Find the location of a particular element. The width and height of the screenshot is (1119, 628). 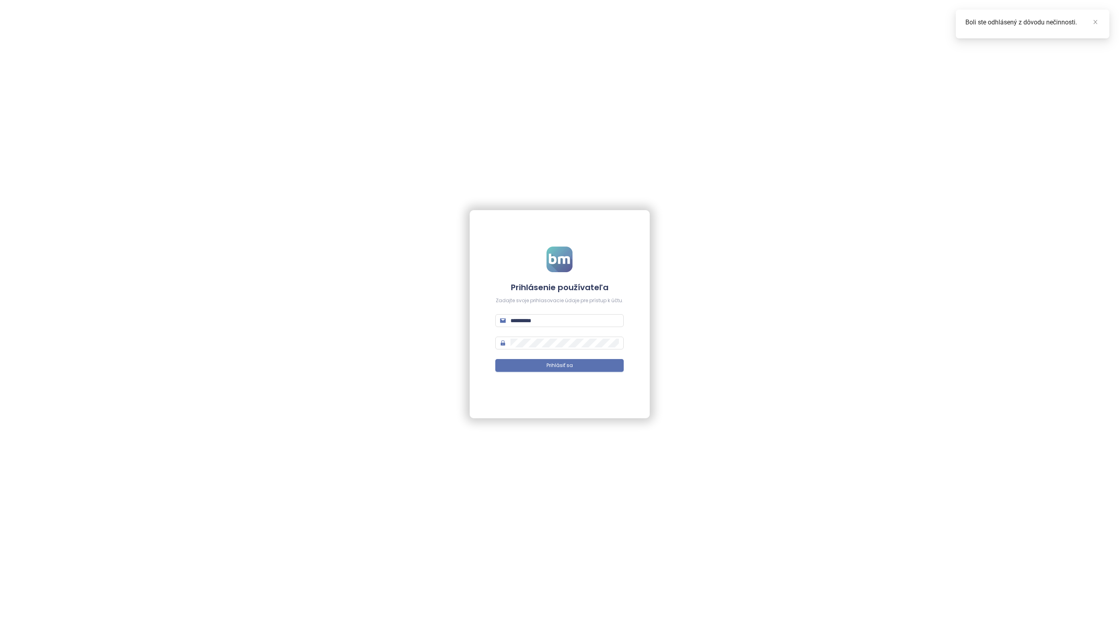

span: Prihlásiť sa is located at coordinates (560, 365).